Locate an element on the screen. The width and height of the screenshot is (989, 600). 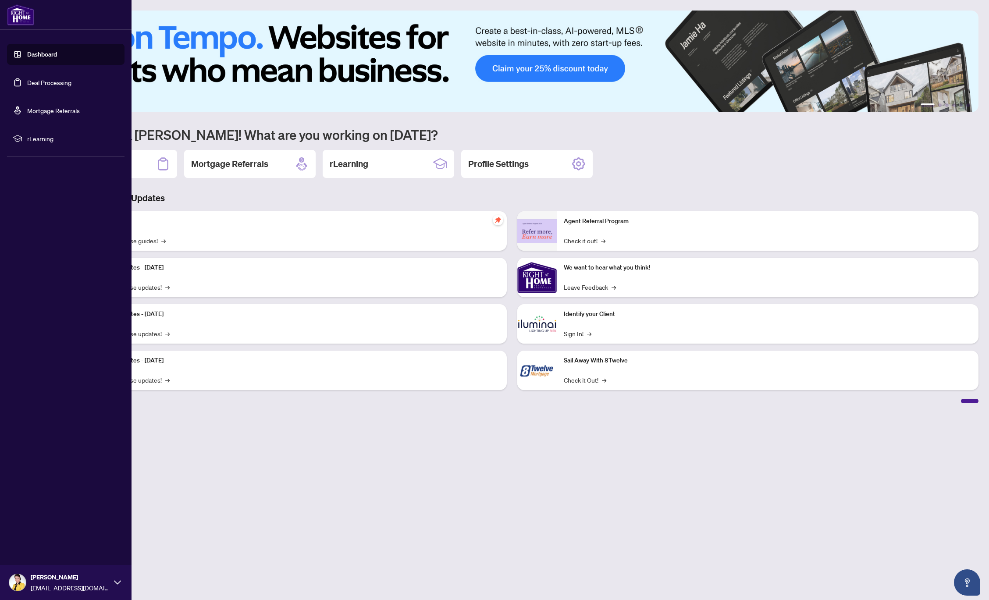
button: 4 is located at coordinates (953, 105).